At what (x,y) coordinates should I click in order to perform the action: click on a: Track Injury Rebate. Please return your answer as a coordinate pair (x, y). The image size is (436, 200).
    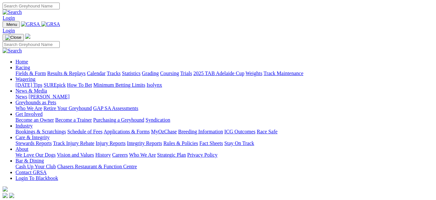
    Looking at the image, I should click on (74, 143).